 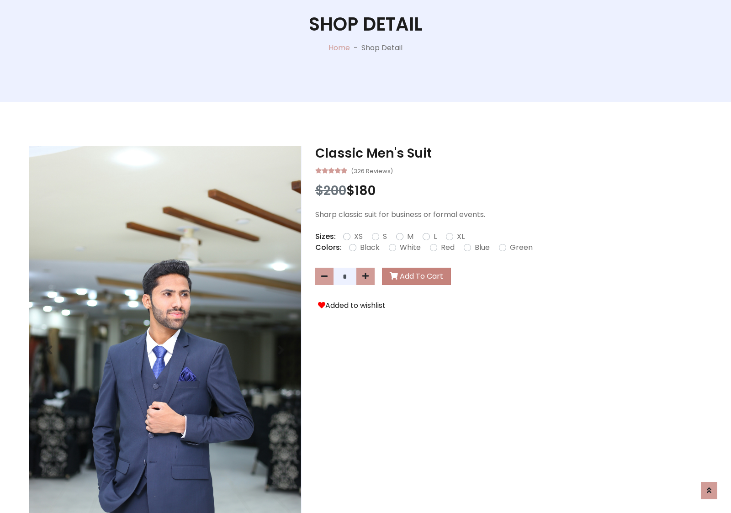 I want to click on label: XS, so click(x=358, y=237).